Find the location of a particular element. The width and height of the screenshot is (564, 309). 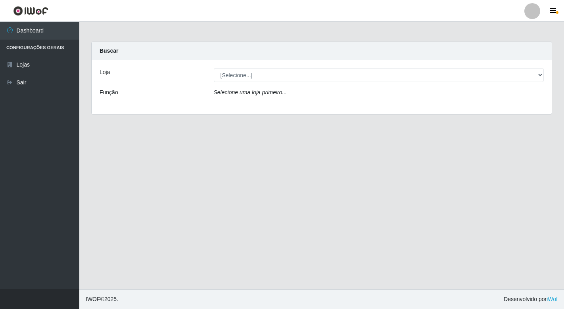

i: Selecione uma loja primeiro... is located at coordinates (250, 92).